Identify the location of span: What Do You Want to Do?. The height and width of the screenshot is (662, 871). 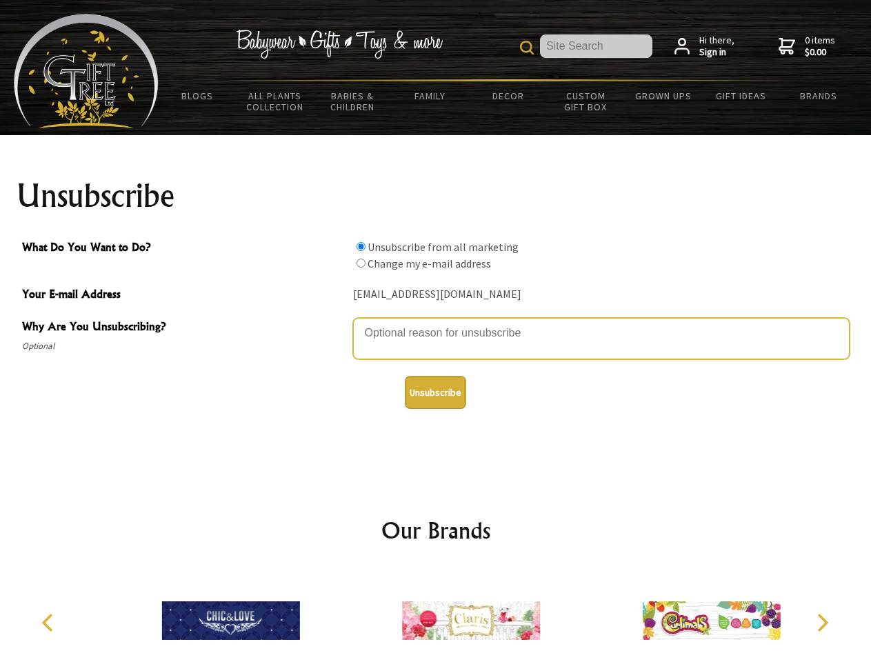
(184, 248).